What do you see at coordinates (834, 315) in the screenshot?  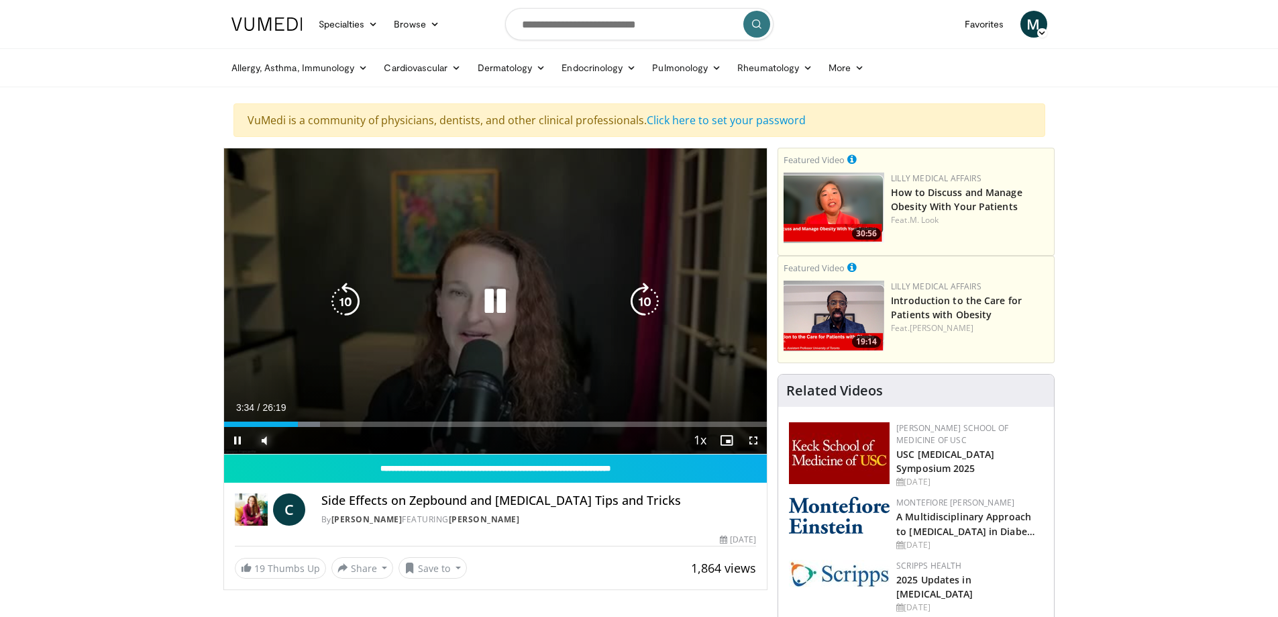 I see `img: acc2e291-ced4-4dd5-b17b-d06994da28f3.png.150x105_q85_crop-smart_upscale.png` at bounding box center [834, 315].